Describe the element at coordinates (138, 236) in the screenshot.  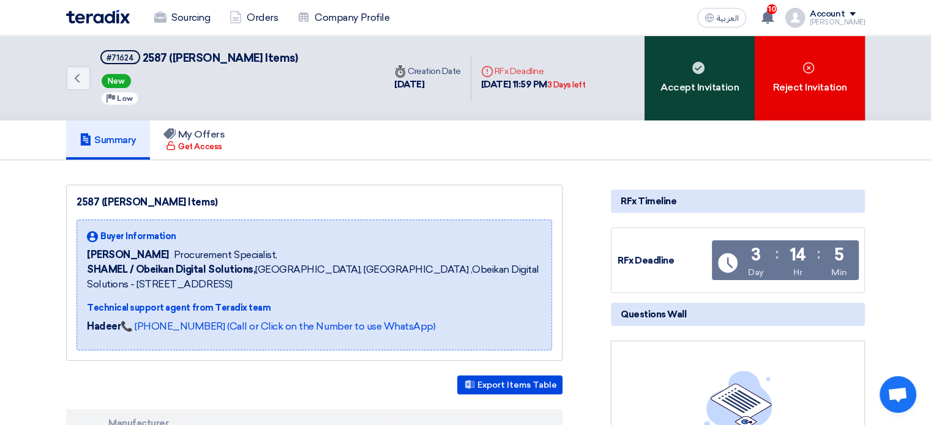
I see `span: Buyer Information` at that location.